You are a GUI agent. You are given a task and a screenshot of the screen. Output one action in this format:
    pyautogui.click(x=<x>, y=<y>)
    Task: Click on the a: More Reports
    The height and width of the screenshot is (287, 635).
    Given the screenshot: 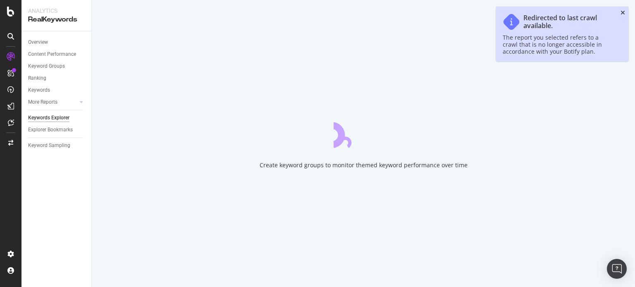 What is the action you would take?
    pyautogui.click(x=53, y=102)
    